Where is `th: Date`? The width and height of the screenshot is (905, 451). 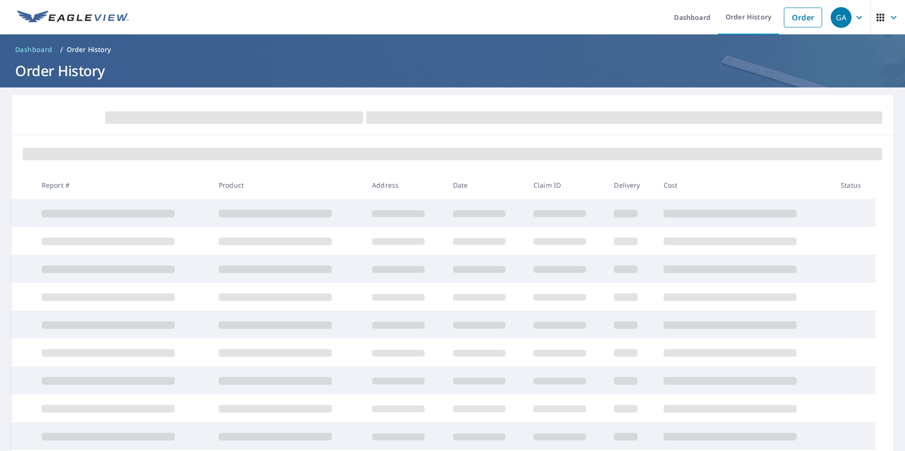
th: Date is located at coordinates (485, 185).